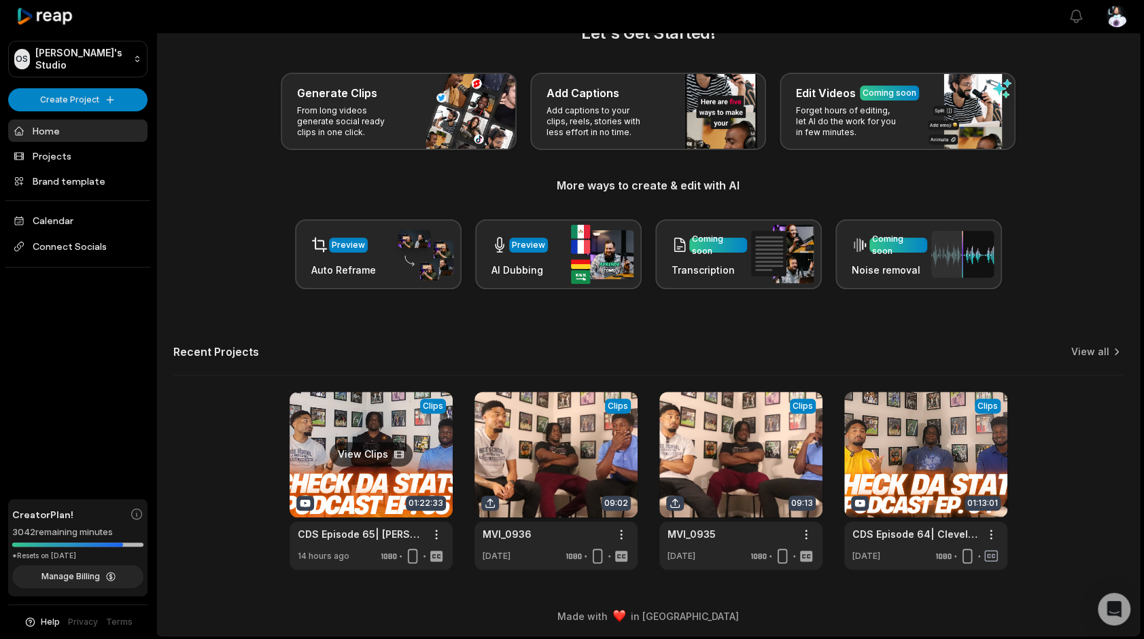  What do you see at coordinates (77, 181) in the screenshot?
I see `a: Brand template` at bounding box center [77, 181].